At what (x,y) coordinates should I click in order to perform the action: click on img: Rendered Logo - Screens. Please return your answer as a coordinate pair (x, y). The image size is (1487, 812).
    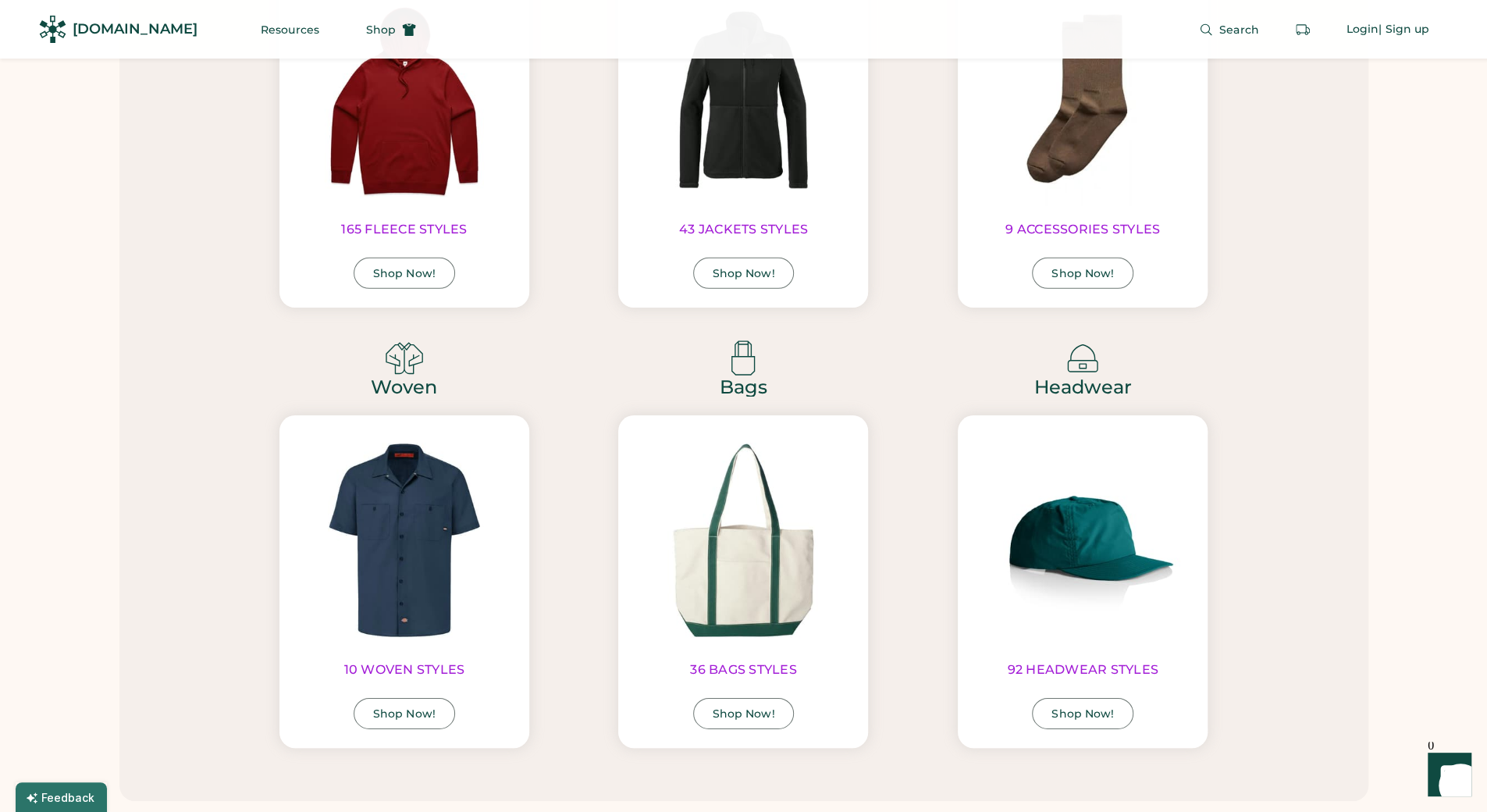
    Looking at the image, I should click on (52, 29).